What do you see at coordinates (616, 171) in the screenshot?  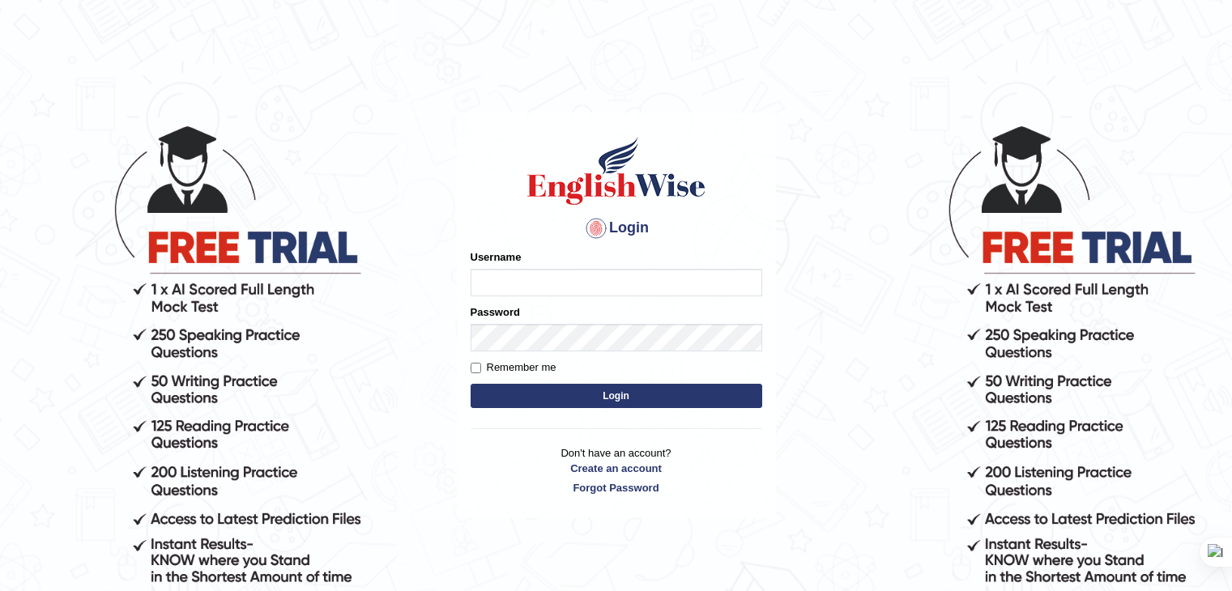 I see `img: Logo of English Wise sign in for intelligent practice with AI` at bounding box center [616, 171].